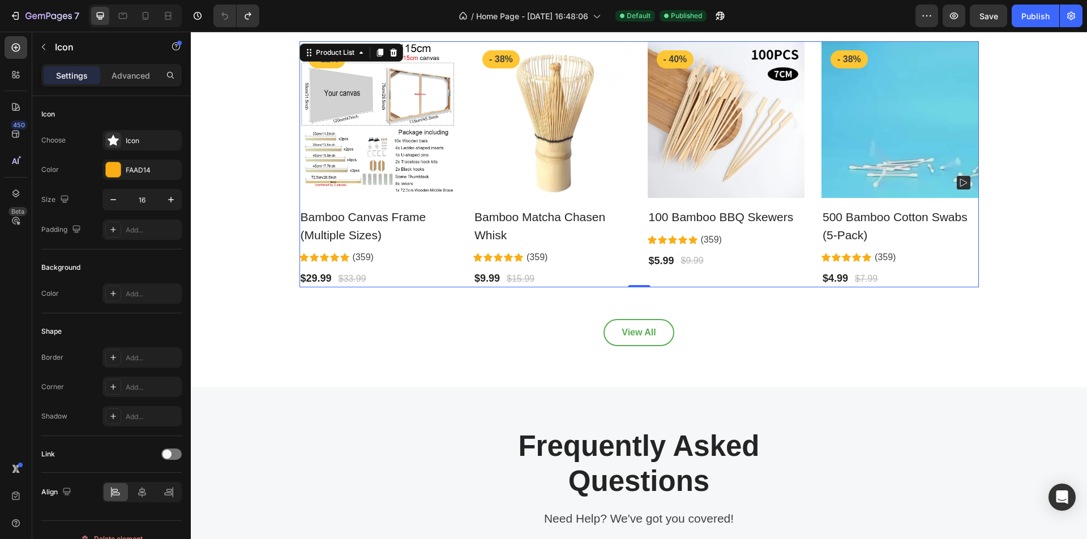 Image resolution: width=1087 pixels, height=539 pixels. What do you see at coordinates (448, 432) in the screenshot?
I see `p: Frequently Asked Questions` at bounding box center [448, 432].